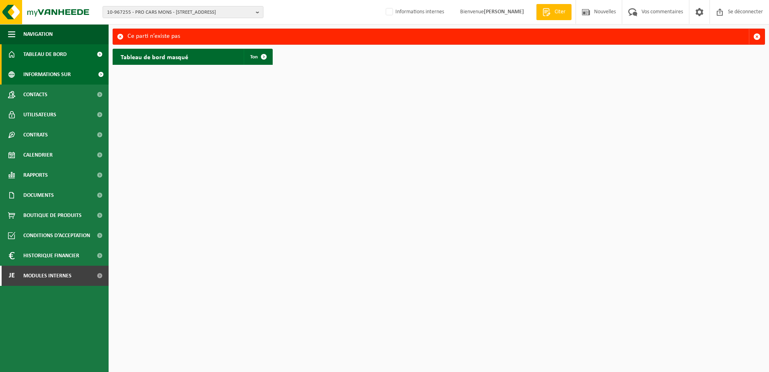 Image resolution: width=769 pixels, height=372 pixels. I want to click on span: Tableau de bord, so click(45, 54).